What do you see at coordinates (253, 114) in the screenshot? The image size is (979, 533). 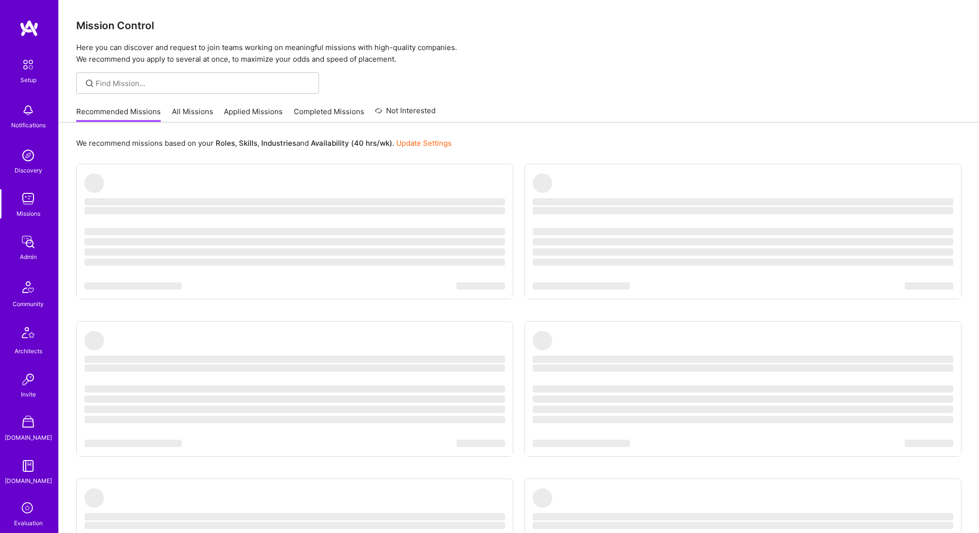 I see `a: Applied Missions` at bounding box center [253, 114].